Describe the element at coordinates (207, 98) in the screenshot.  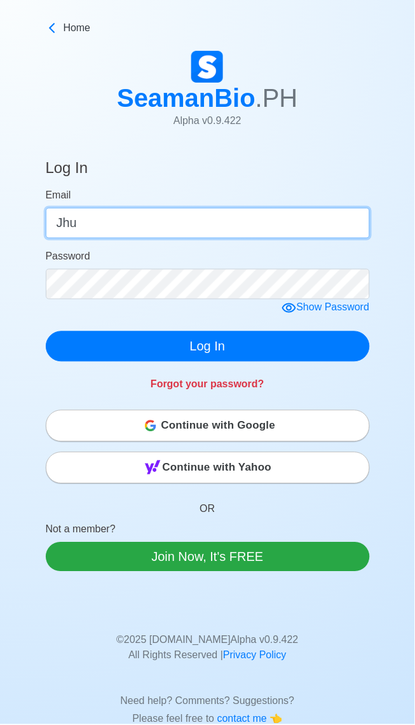
I see `h1: SeamanBio` at that location.